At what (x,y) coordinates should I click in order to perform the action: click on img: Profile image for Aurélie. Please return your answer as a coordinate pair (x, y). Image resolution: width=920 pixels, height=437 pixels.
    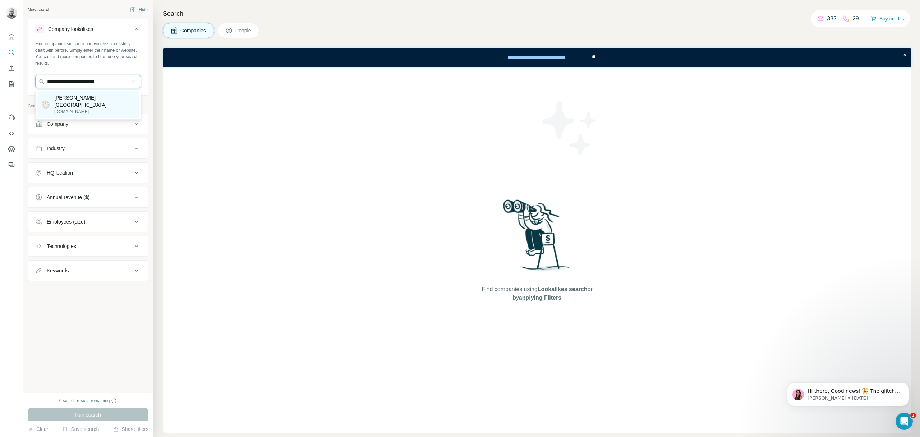
    Looking at the image, I should click on (22, 27).